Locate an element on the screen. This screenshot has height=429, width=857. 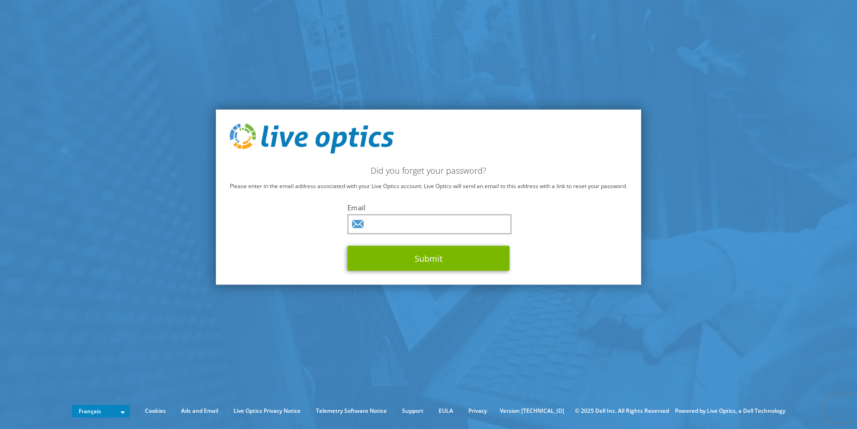
p: Please enter in the email address associated with your Live Optics account. Live Optics will send... is located at coordinates (429, 186).